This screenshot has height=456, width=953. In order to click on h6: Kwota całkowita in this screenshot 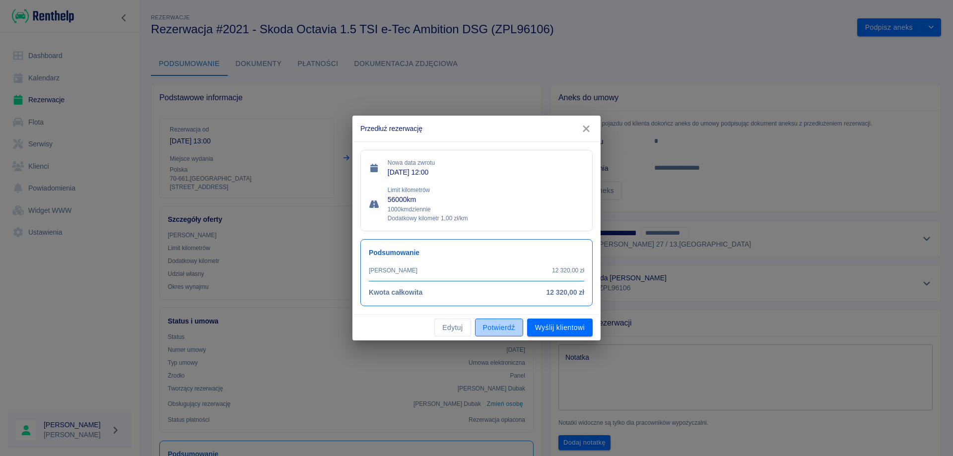, I will do `click(396, 292)`.